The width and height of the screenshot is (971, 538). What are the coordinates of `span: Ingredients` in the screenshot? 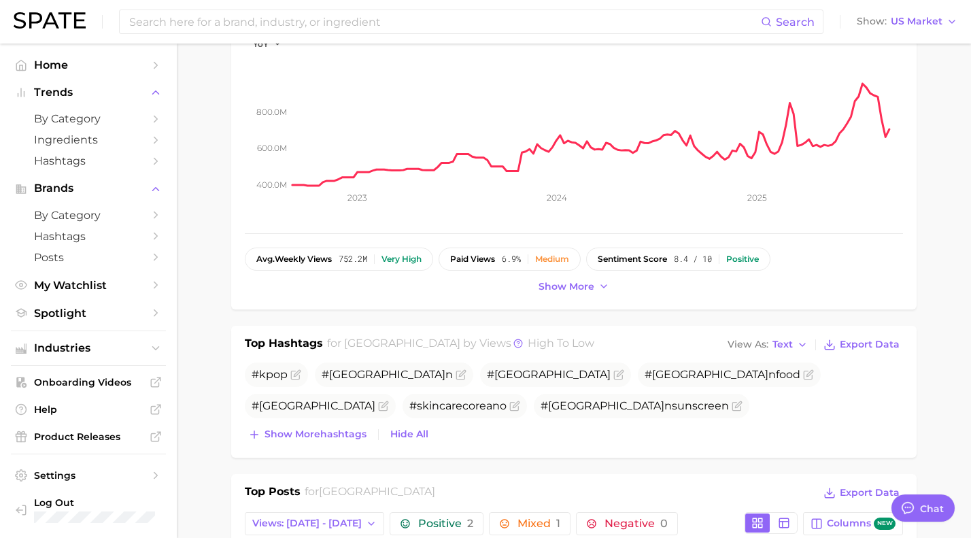 It's located at (88, 139).